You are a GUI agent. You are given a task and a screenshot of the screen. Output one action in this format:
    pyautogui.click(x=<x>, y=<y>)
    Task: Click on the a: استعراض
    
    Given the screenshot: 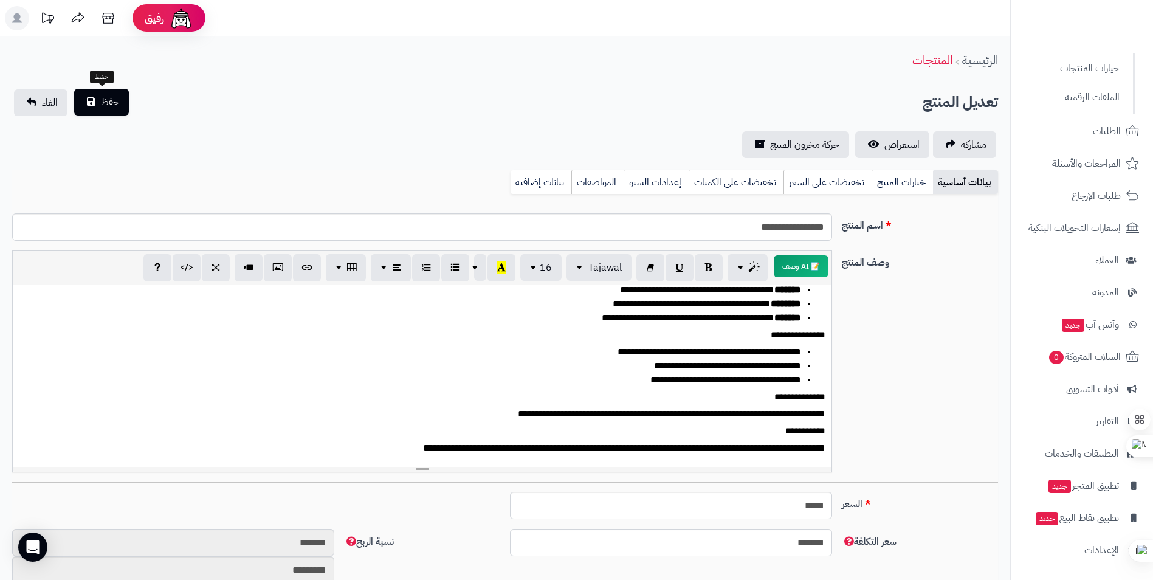 What is the action you would take?
    pyautogui.click(x=893, y=145)
    